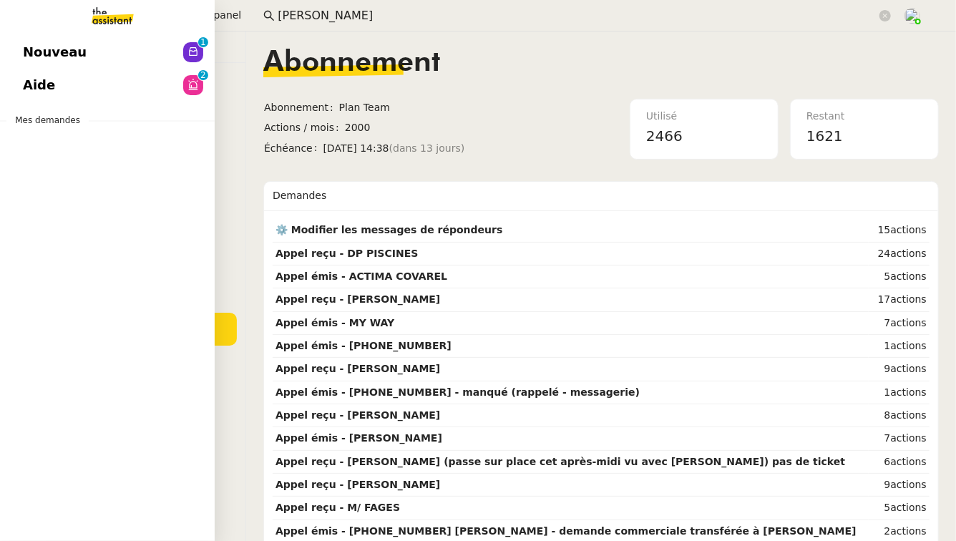 This screenshot has width=956, height=541. Describe the element at coordinates (338, 508) in the screenshot. I see `strong: Appel reçu - M/ FAGES` at that location.